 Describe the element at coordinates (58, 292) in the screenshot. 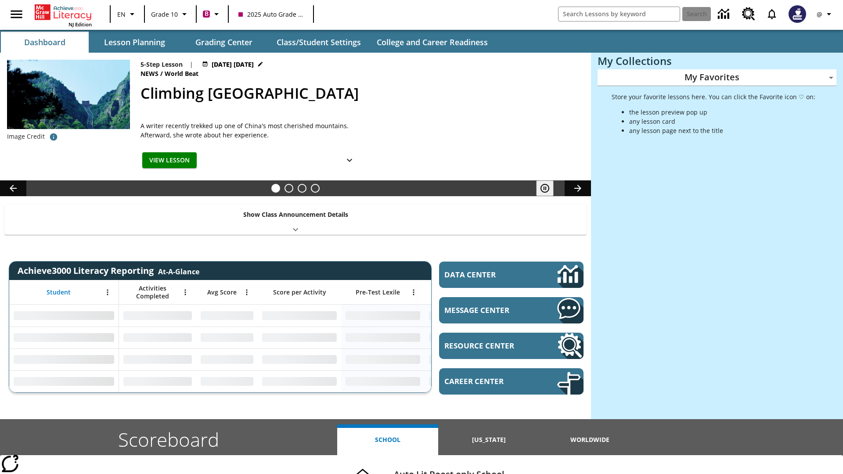

I see `span: Student` at that location.